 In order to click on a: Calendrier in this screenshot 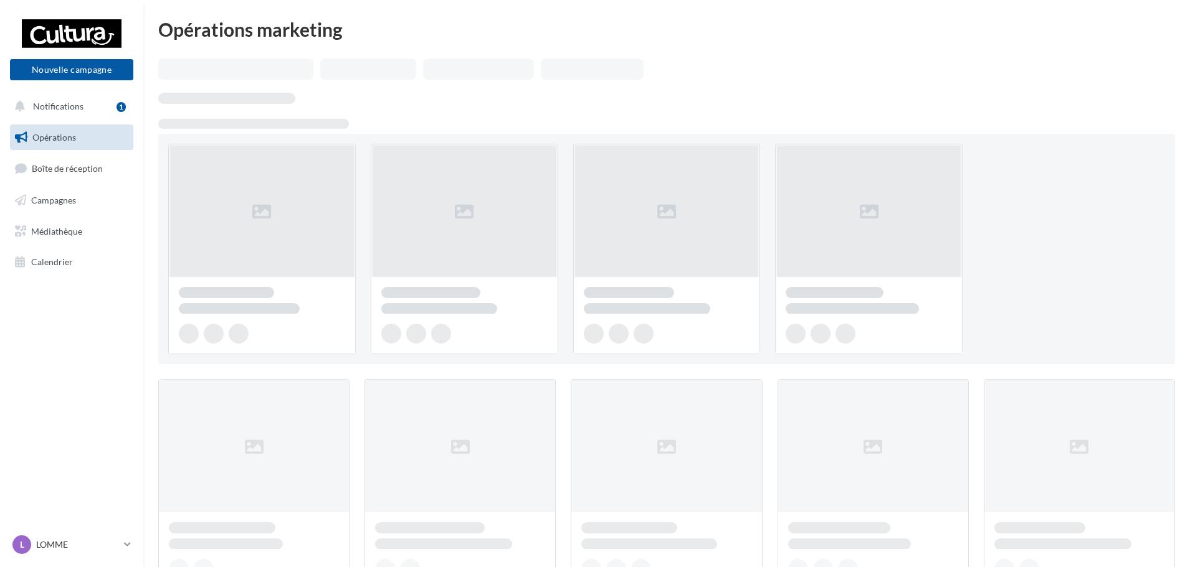, I will do `click(72, 262)`.